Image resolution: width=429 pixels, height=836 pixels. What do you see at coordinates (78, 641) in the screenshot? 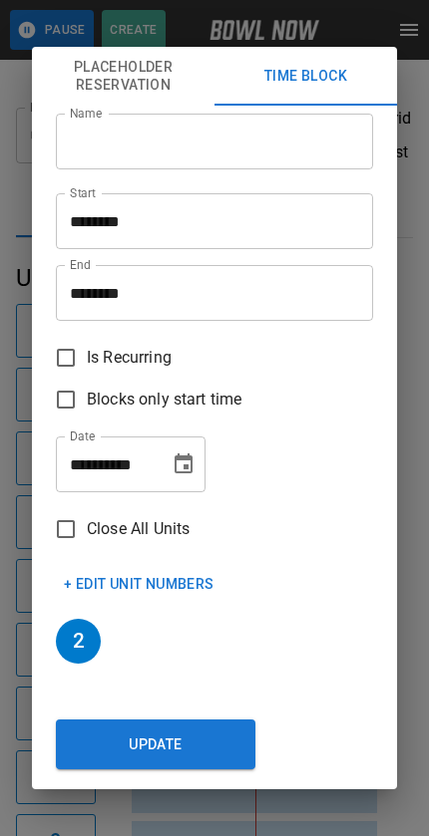
I see `h6: 2` at bounding box center [78, 641].